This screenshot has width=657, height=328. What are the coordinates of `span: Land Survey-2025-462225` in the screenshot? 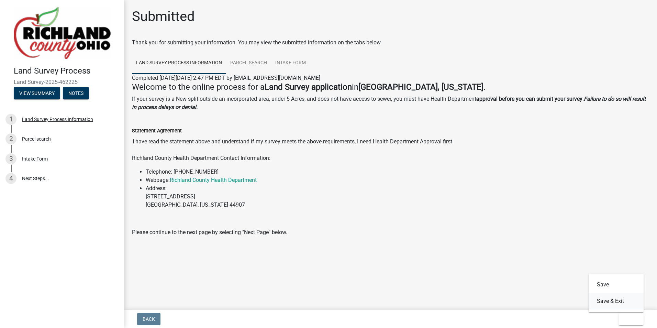 It's located at (62, 82).